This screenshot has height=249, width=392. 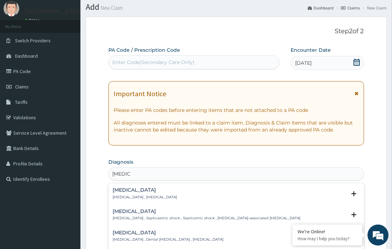 What do you see at coordinates (77, 44) in the screenshot?
I see `div: Chat with us now` at bounding box center [77, 44].